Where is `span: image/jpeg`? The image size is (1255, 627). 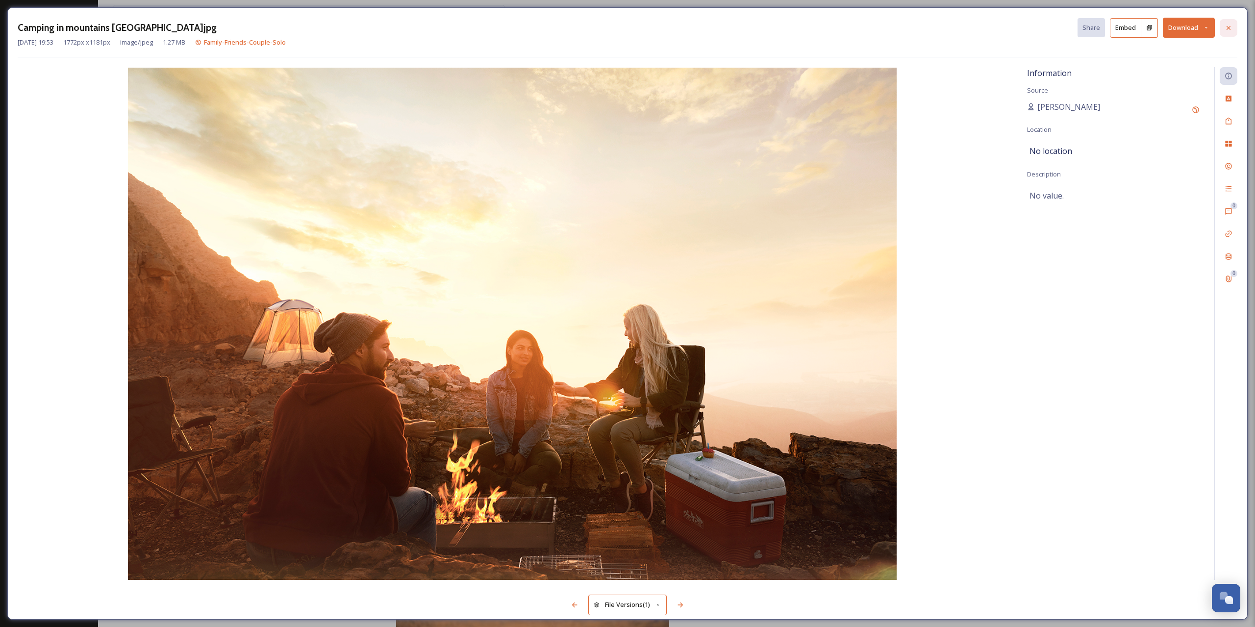 span: image/jpeg is located at coordinates (136, 42).